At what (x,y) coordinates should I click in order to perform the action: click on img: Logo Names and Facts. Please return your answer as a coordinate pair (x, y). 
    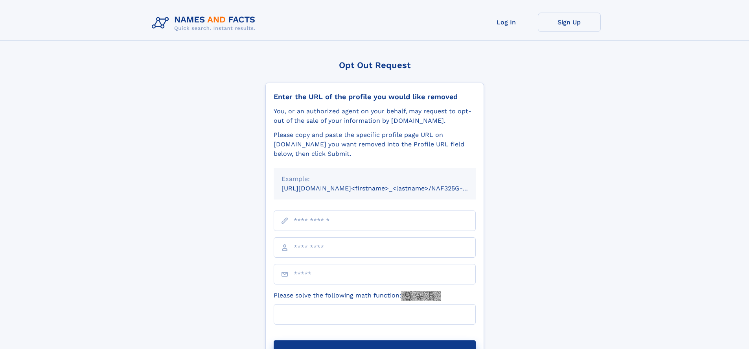
    Looking at the image, I should click on (205, 23).